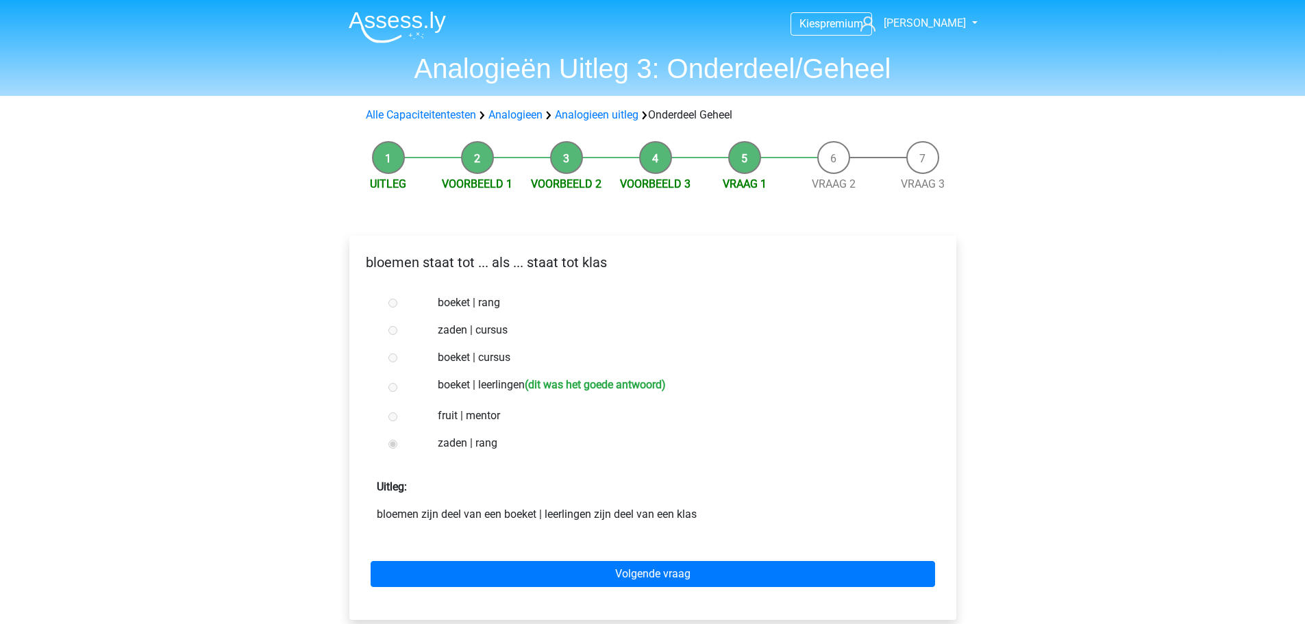 This screenshot has width=1305, height=624. What do you see at coordinates (655, 184) in the screenshot?
I see `a: Voorbeeld 3` at bounding box center [655, 184].